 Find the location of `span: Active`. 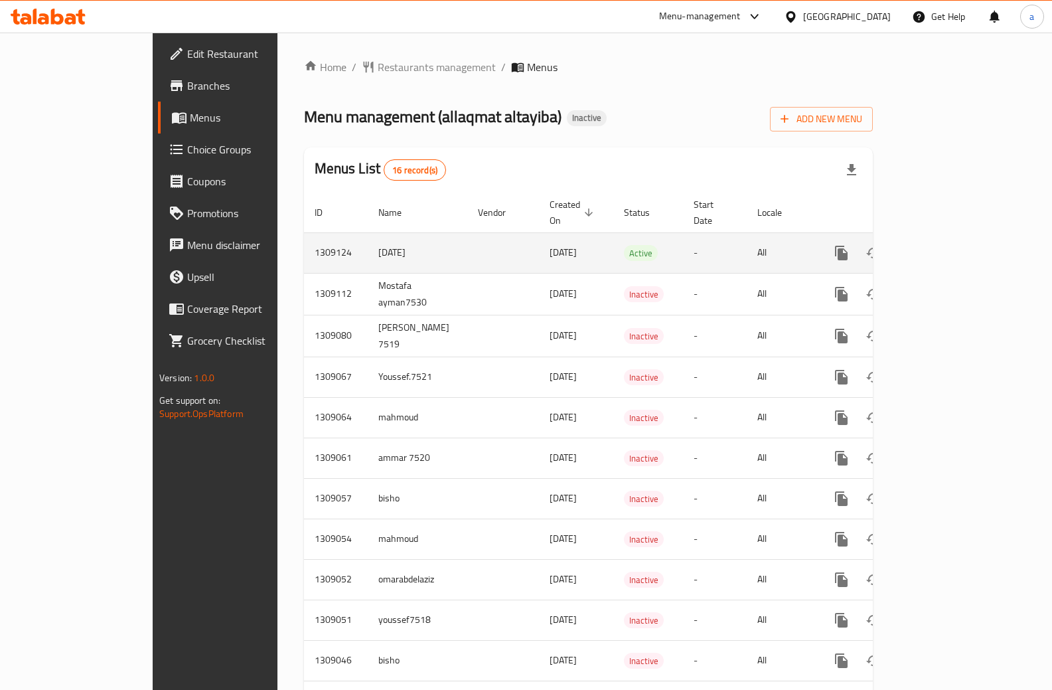

span: Active is located at coordinates (641, 253).